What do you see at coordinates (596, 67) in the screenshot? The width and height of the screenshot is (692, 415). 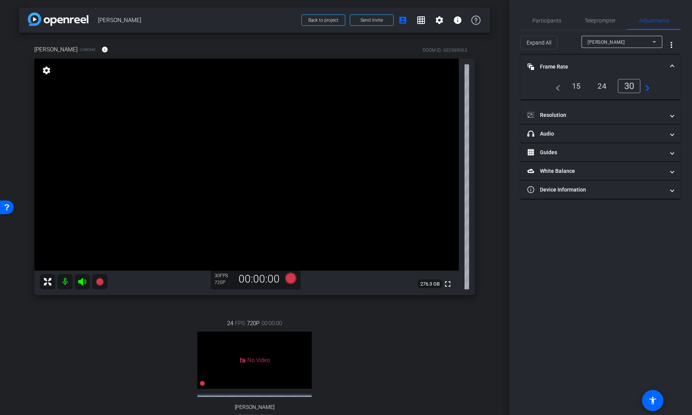 I see `mat-panel-title: Frame Rate` at bounding box center [596, 67].